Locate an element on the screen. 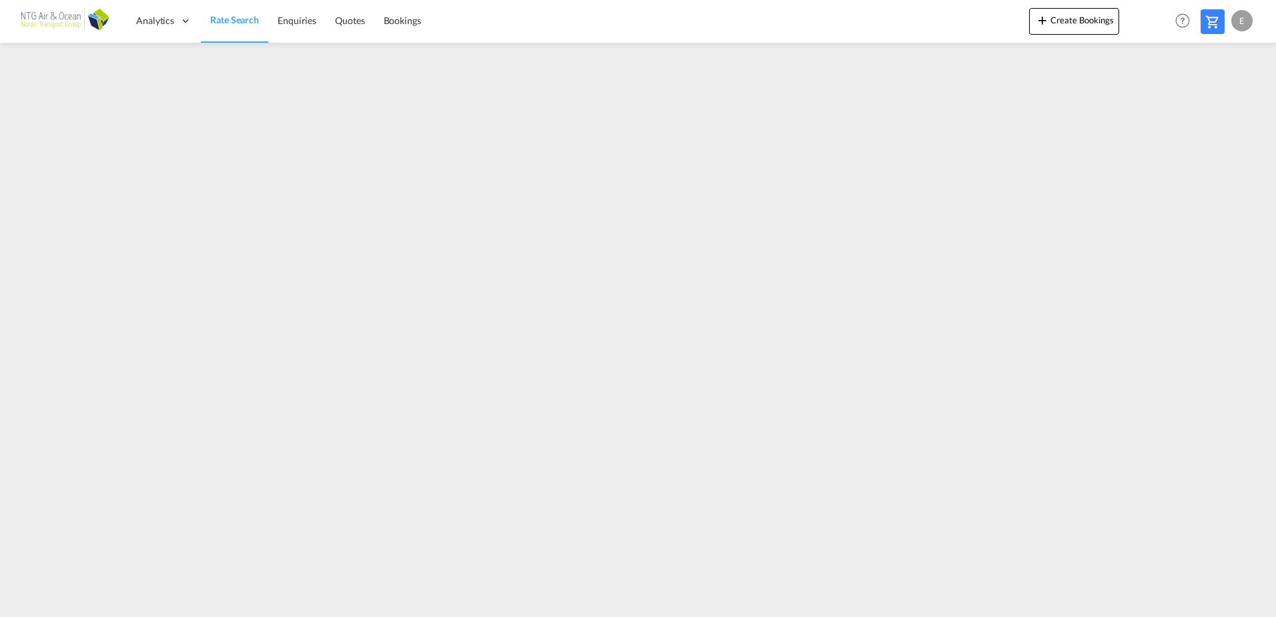 The width and height of the screenshot is (1276, 617). span: Bookings is located at coordinates (403, 20).